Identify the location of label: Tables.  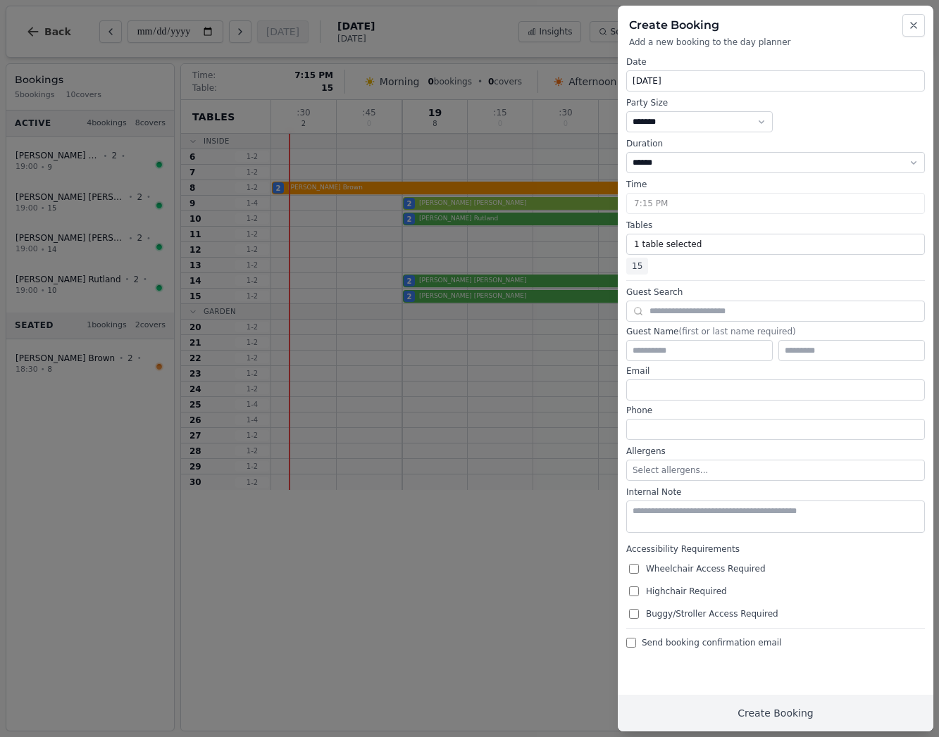
(775, 225).